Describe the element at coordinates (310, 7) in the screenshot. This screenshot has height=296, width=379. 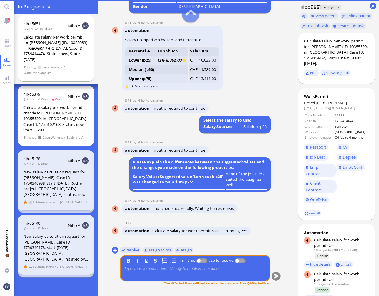
I see `h1: nibo5651` at that location.